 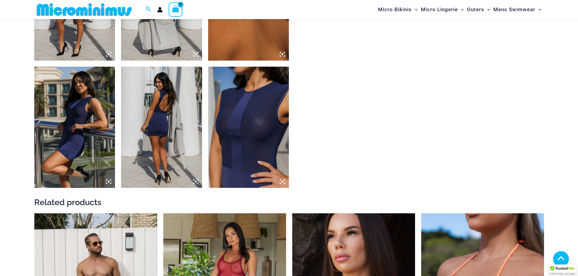 I want to click on span: Micro Lingerie, so click(x=439, y=9).